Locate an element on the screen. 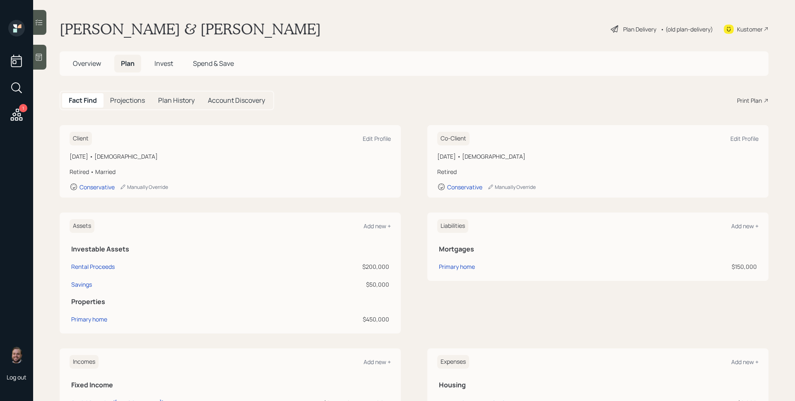 This screenshot has width=795, height=401. div: Print Plan is located at coordinates (749, 100).